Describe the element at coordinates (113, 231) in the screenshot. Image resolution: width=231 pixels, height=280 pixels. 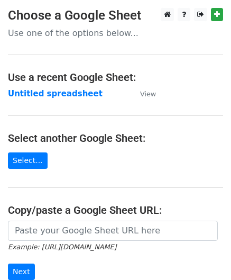
I see `input: Paste your Google Sheet URL here` at that location.